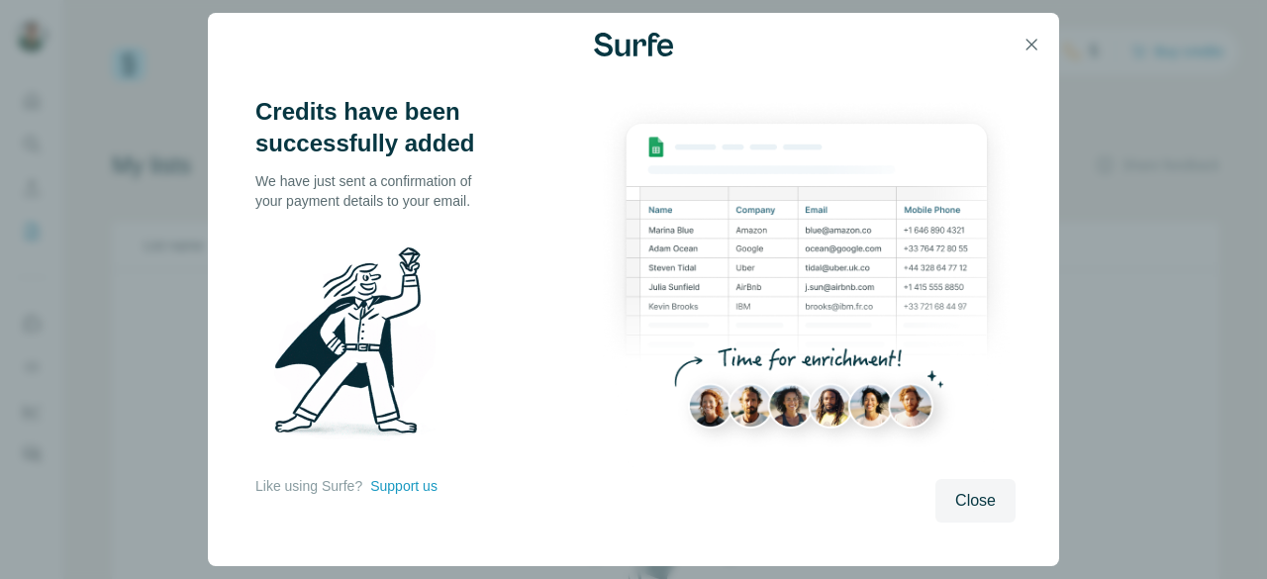 The width and height of the screenshot is (1267, 579). Describe the element at coordinates (807, 281) in the screenshot. I see `img: Enrichment Hub - Sheet Preview` at that location.